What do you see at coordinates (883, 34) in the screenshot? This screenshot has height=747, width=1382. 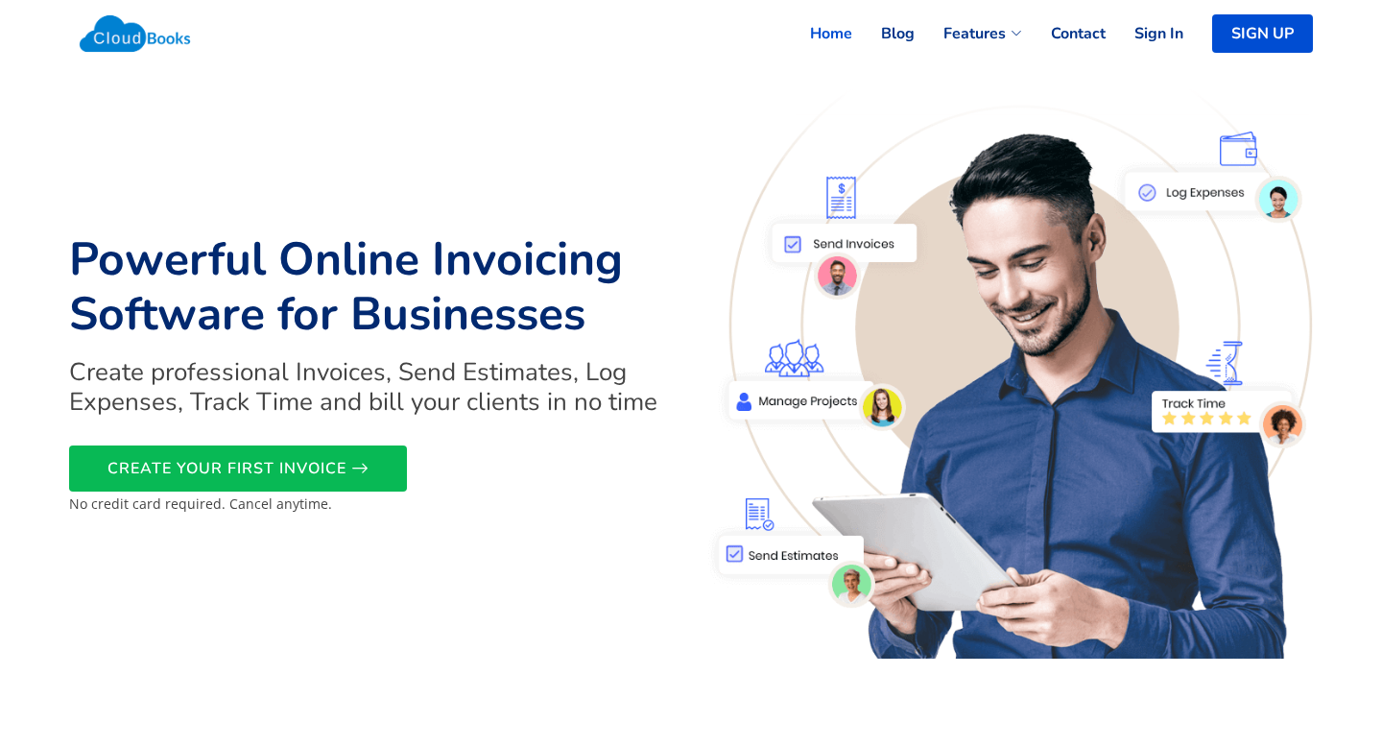 I see `a: Blog` at bounding box center [883, 34].